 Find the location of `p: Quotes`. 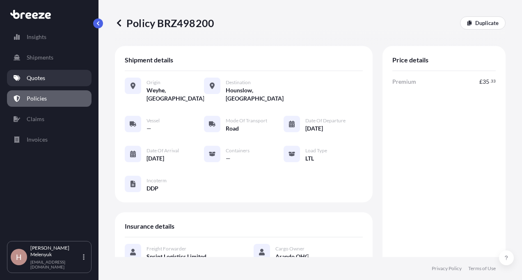

p: Quotes is located at coordinates (36, 78).